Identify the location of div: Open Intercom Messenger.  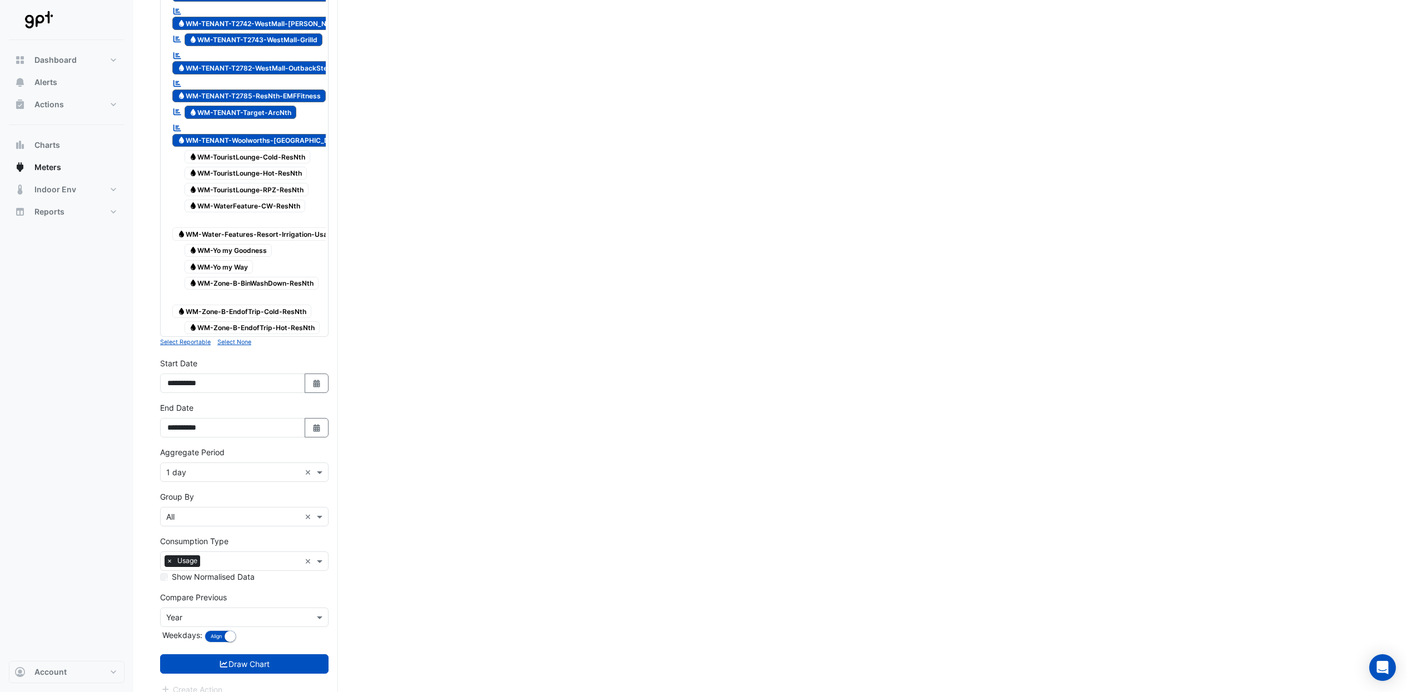
(1383, 668).